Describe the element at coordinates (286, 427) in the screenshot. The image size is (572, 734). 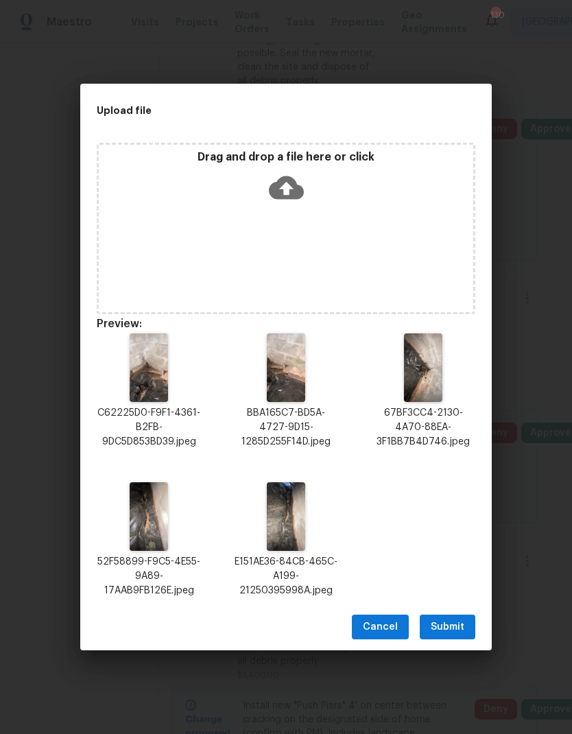
I see `p: BBA165C7-BD5A-4727-9D15-1285D255F14D.jpeg` at that location.